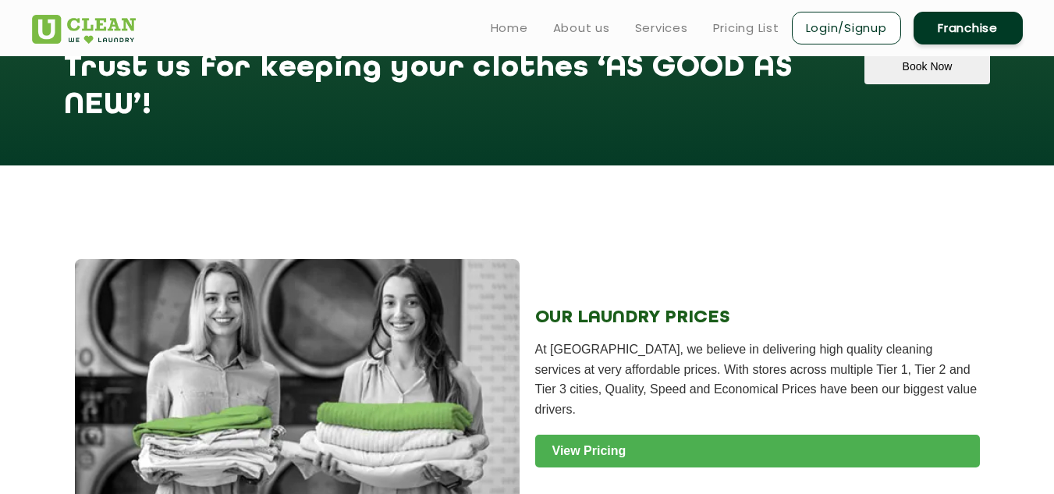  Describe the element at coordinates (446, 75) in the screenshot. I see `h1: Trust us for keeping your clothes ‘AS GOOD AS NEW’!` at that location.